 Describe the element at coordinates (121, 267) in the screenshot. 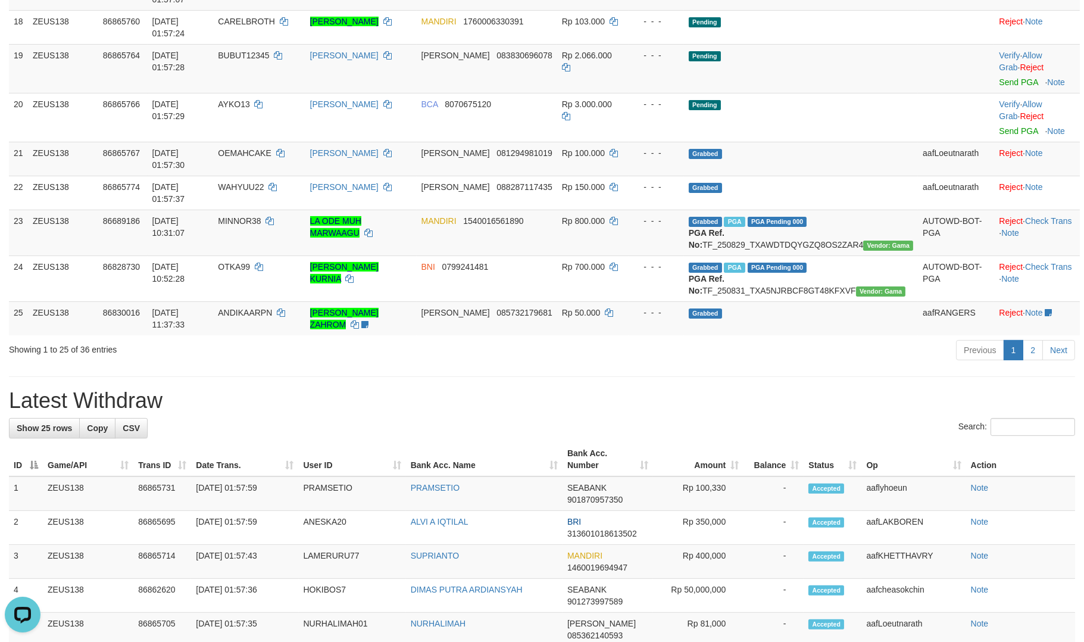

I see `span: 86828730` at that location.